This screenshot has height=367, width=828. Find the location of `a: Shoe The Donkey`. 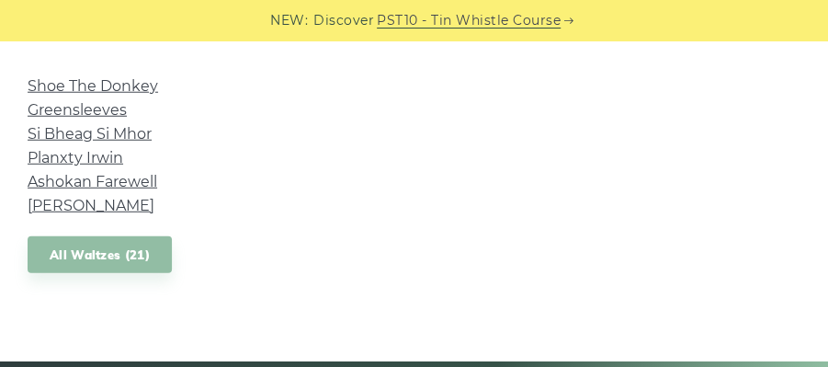

a: Shoe The Donkey is located at coordinates (93, 86).